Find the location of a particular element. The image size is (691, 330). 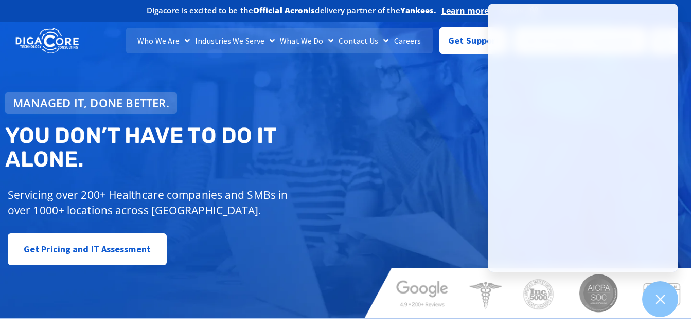

a: Learn more is located at coordinates (465, 11).